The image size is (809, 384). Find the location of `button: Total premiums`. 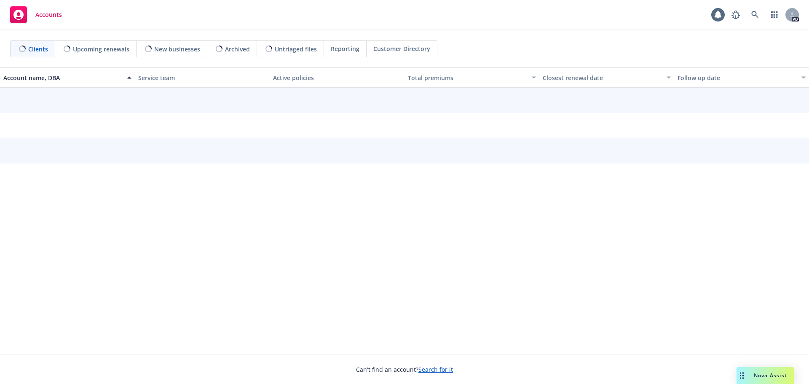

button: Total premiums is located at coordinates (472, 78).